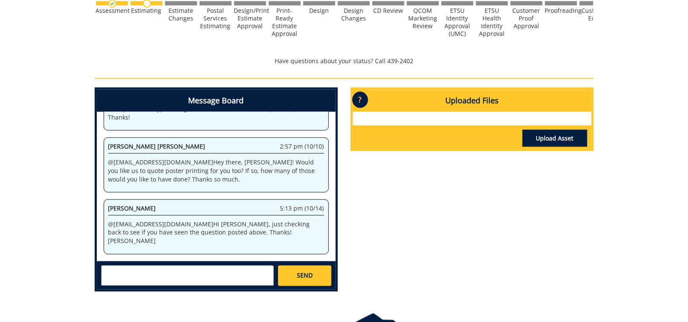  Describe the element at coordinates (146, 11) in the screenshot. I see `div: Estimating` at that location.